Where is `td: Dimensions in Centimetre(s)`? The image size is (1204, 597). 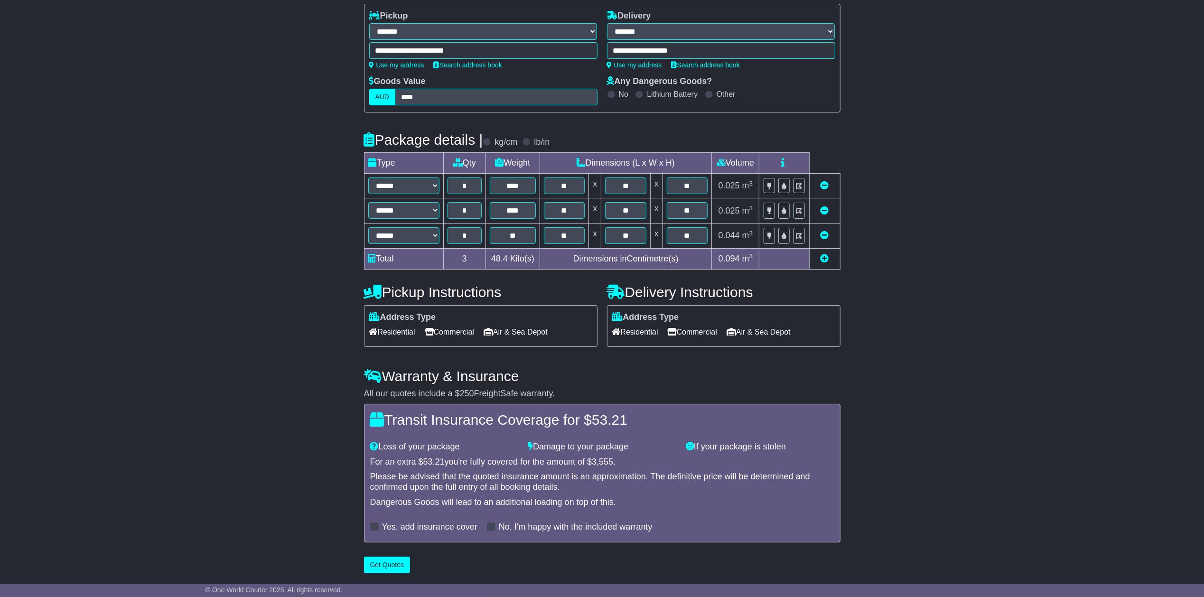 td: Dimensions in Centimetre(s) is located at coordinates (626, 259).